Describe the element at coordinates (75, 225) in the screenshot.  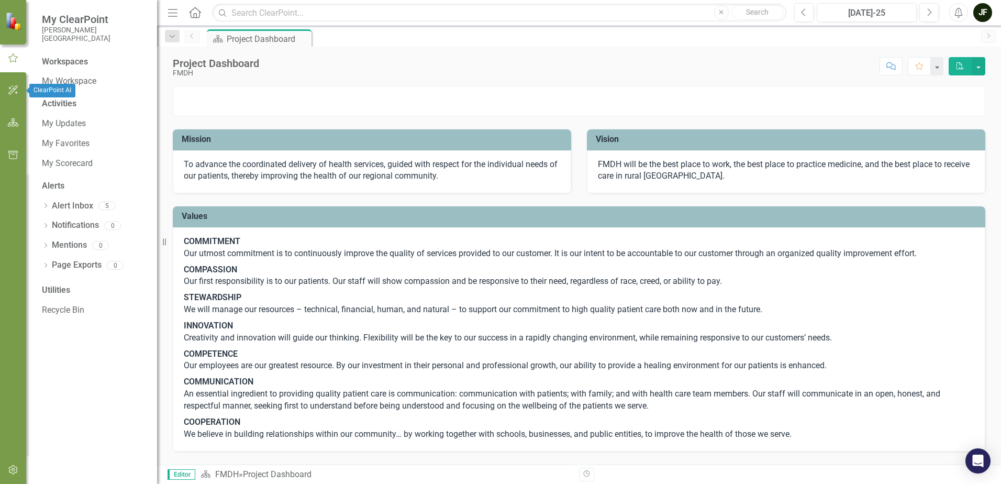
I see `a: Notifications` at that location.